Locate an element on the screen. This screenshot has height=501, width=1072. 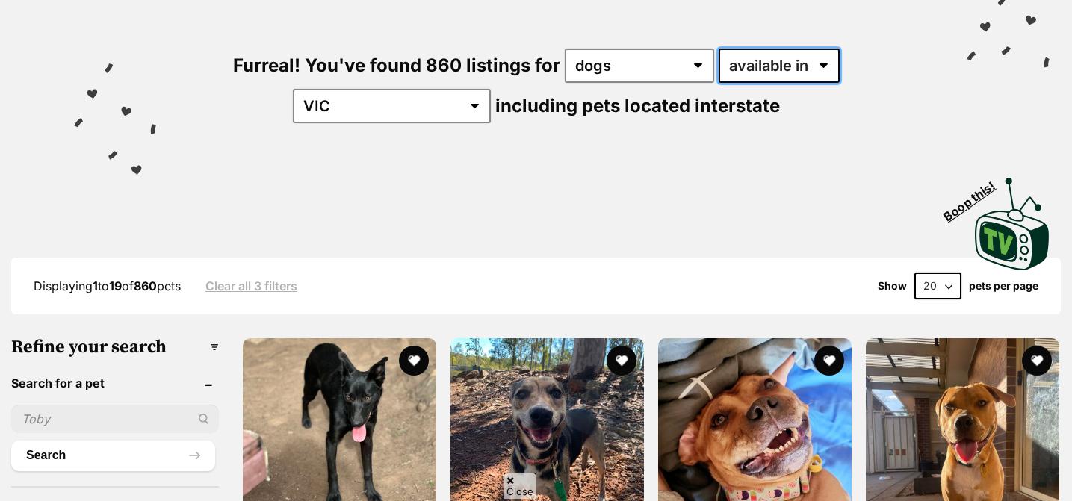
span: Displaying to of pets is located at coordinates (107, 286).